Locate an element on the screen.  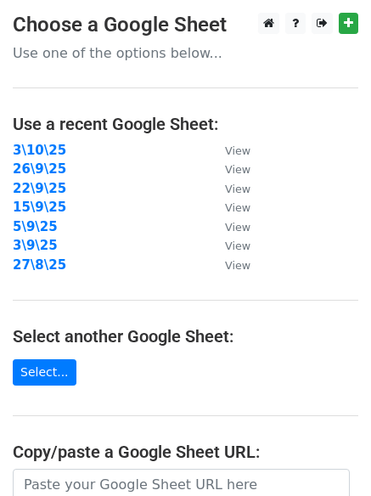
a: 26\9\25 is located at coordinates (39, 169).